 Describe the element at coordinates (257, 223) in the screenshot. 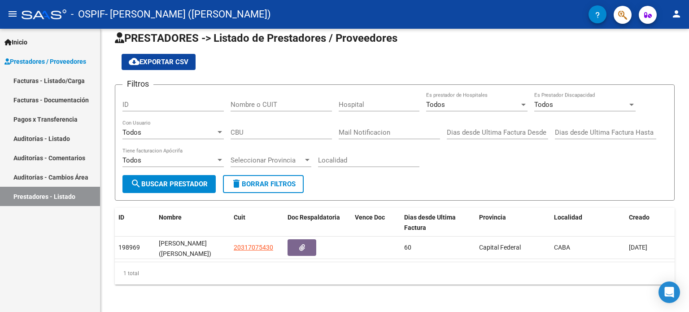

I see `datatable-header-cell: Cuit` at that location.